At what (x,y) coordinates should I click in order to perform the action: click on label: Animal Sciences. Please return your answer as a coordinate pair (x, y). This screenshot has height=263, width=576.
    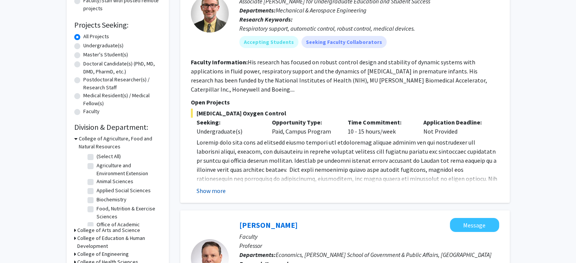
    Looking at the image, I should click on (115, 181).